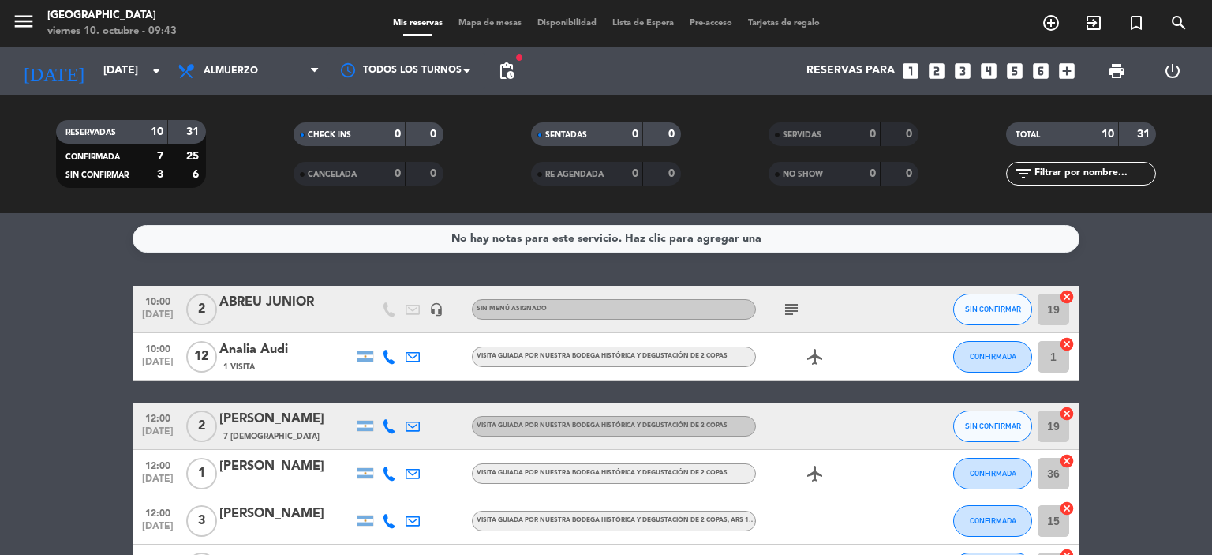  What do you see at coordinates (160, 174) in the screenshot?
I see `strong: 3` at bounding box center [160, 174].